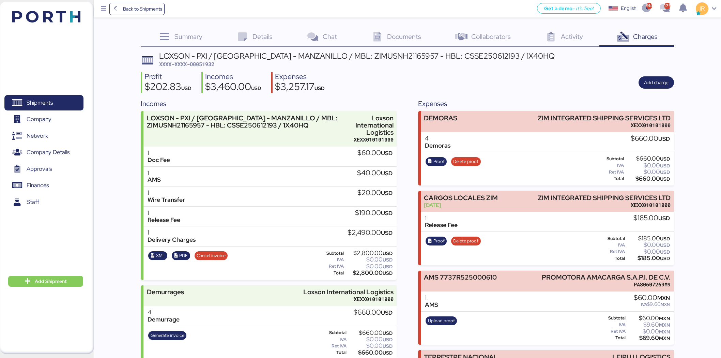 The width and height of the screenshot is (721, 358). I want to click on div: $9.60, so click(649, 324).